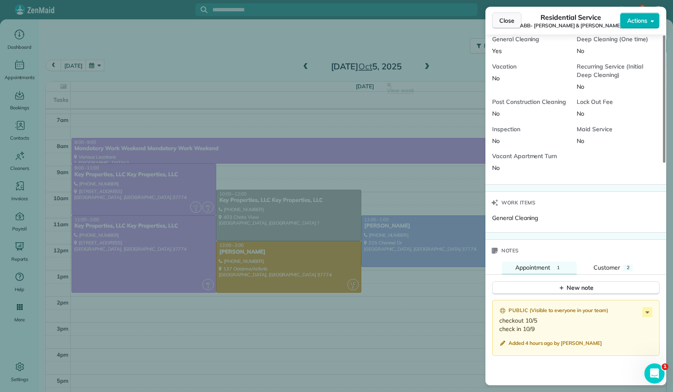 The image size is (673, 392). What do you see at coordinates (496, 51) in the screenshot?
I see `span: Yes` at bounding box center [496, 51].